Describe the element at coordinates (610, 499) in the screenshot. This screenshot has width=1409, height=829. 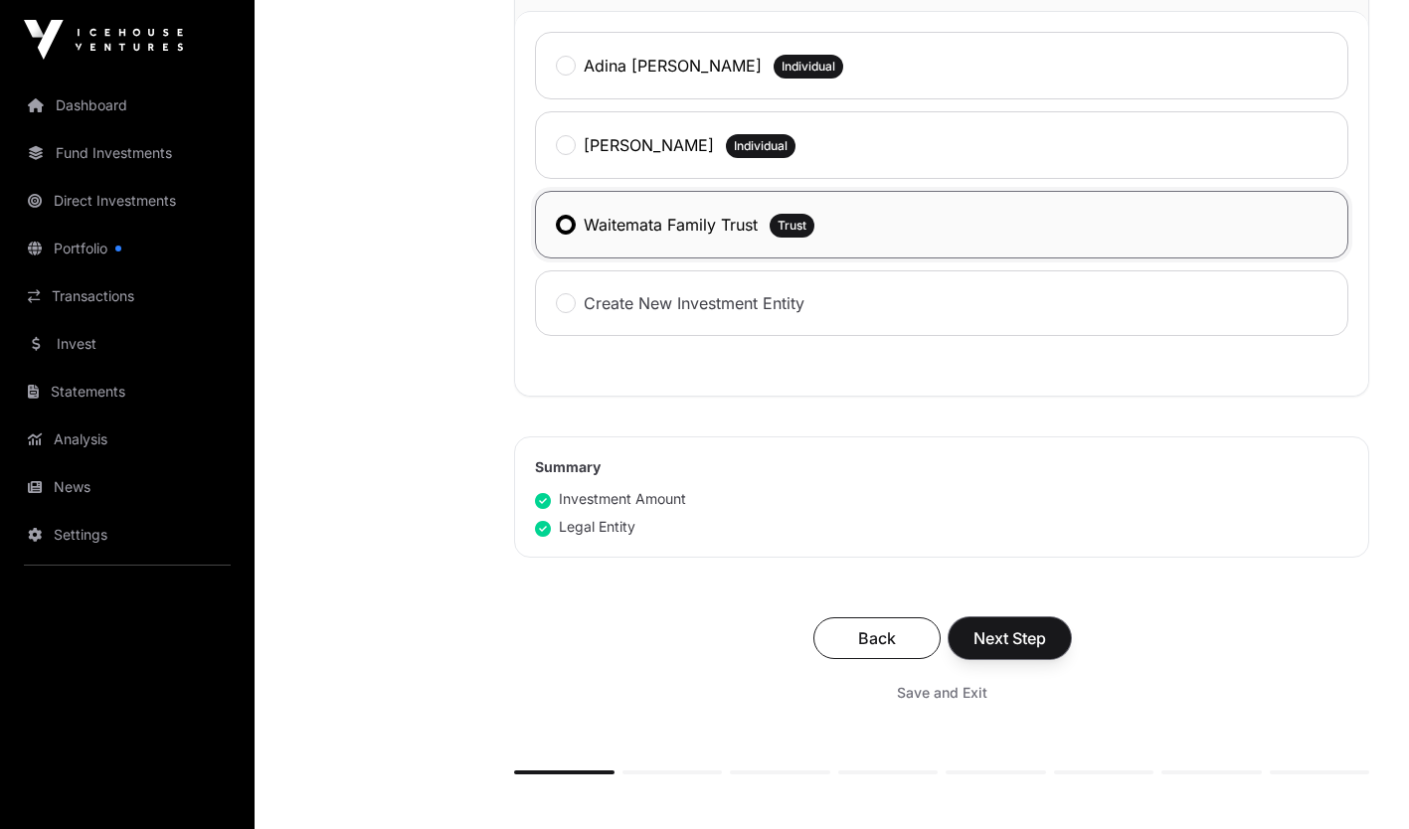
I see `div: Investment Amount` at that location.